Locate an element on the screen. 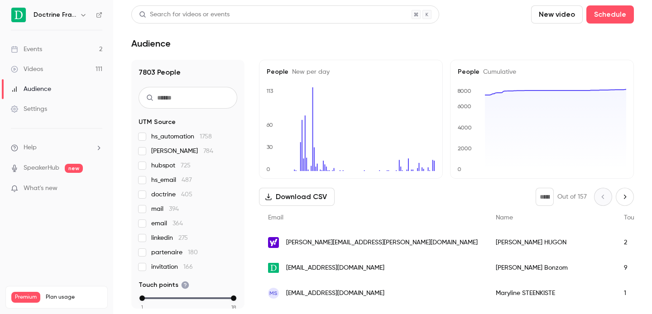  li: help-dropdown-opener is located at coordinates (57, 148).